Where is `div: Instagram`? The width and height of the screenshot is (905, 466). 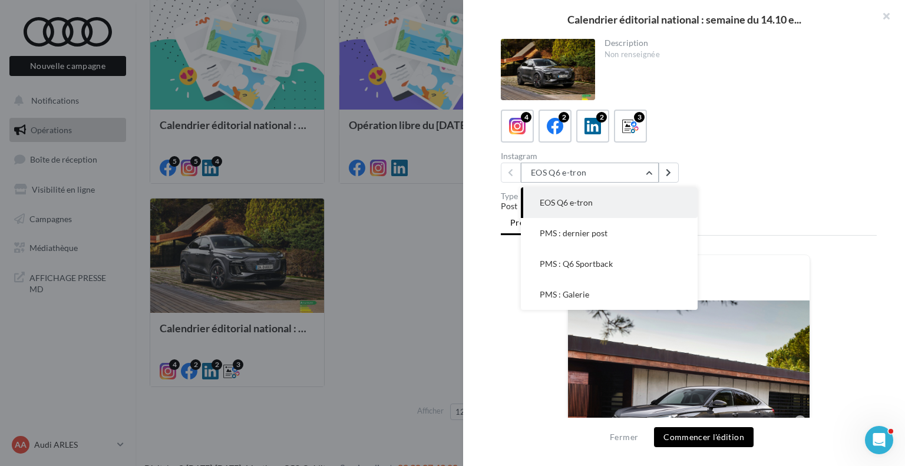 div: Instagram is located at coordinates (592, 156).